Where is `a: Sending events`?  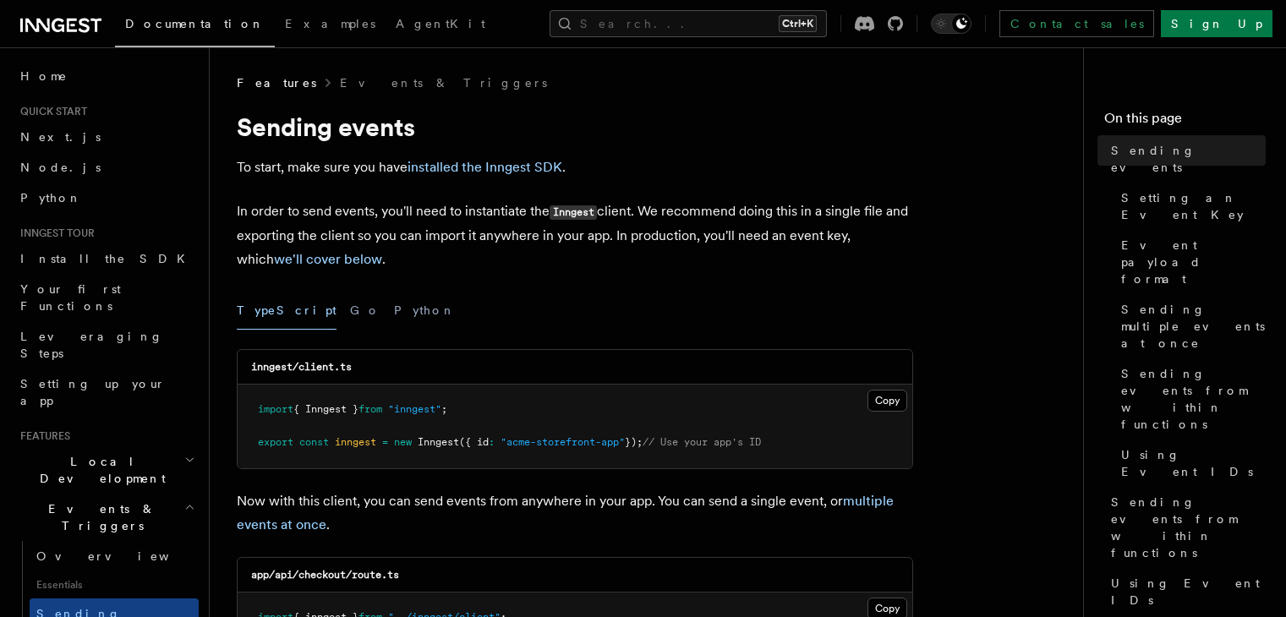
a: Sending events is located at coordinates (1184, 159).